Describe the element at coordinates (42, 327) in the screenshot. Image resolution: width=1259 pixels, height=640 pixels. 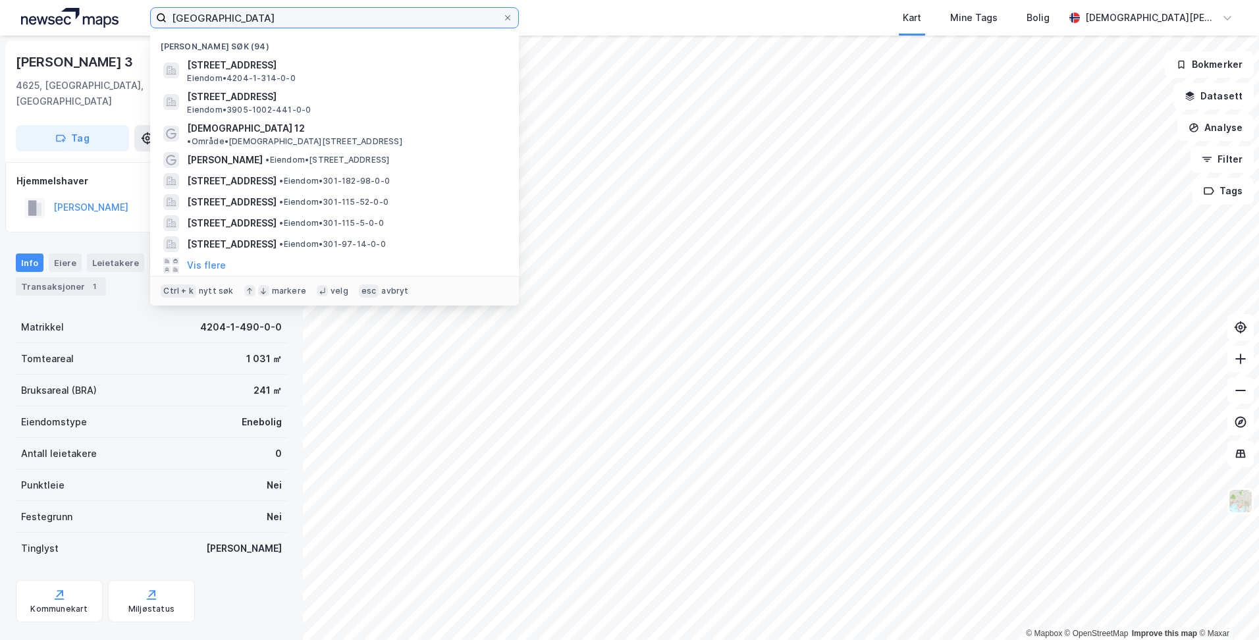
I see `div: Matrikkel` at that location.